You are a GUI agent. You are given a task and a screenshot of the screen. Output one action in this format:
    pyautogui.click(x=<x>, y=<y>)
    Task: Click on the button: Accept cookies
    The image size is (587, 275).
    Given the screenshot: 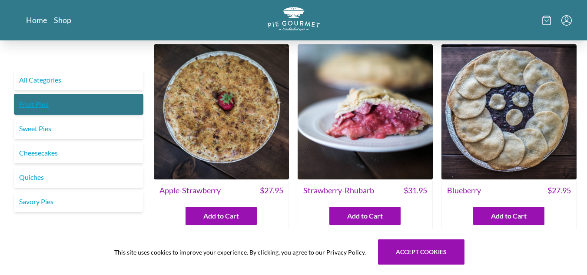 What is the action you would take?
    pyautogui.click(x=421, y=252)
    